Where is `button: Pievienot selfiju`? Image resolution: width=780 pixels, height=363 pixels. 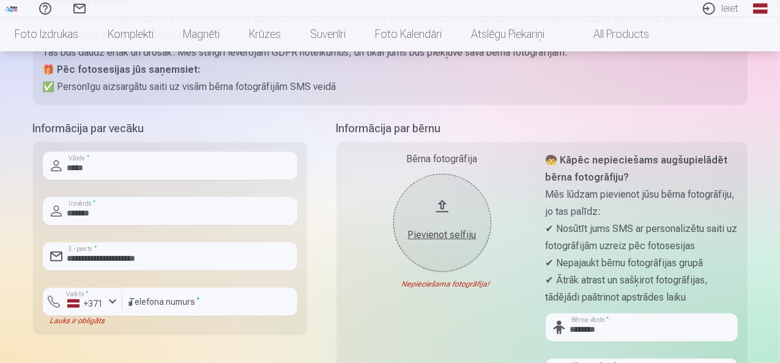
button: Pievienot selfiju is located at coordinates (442, 223).